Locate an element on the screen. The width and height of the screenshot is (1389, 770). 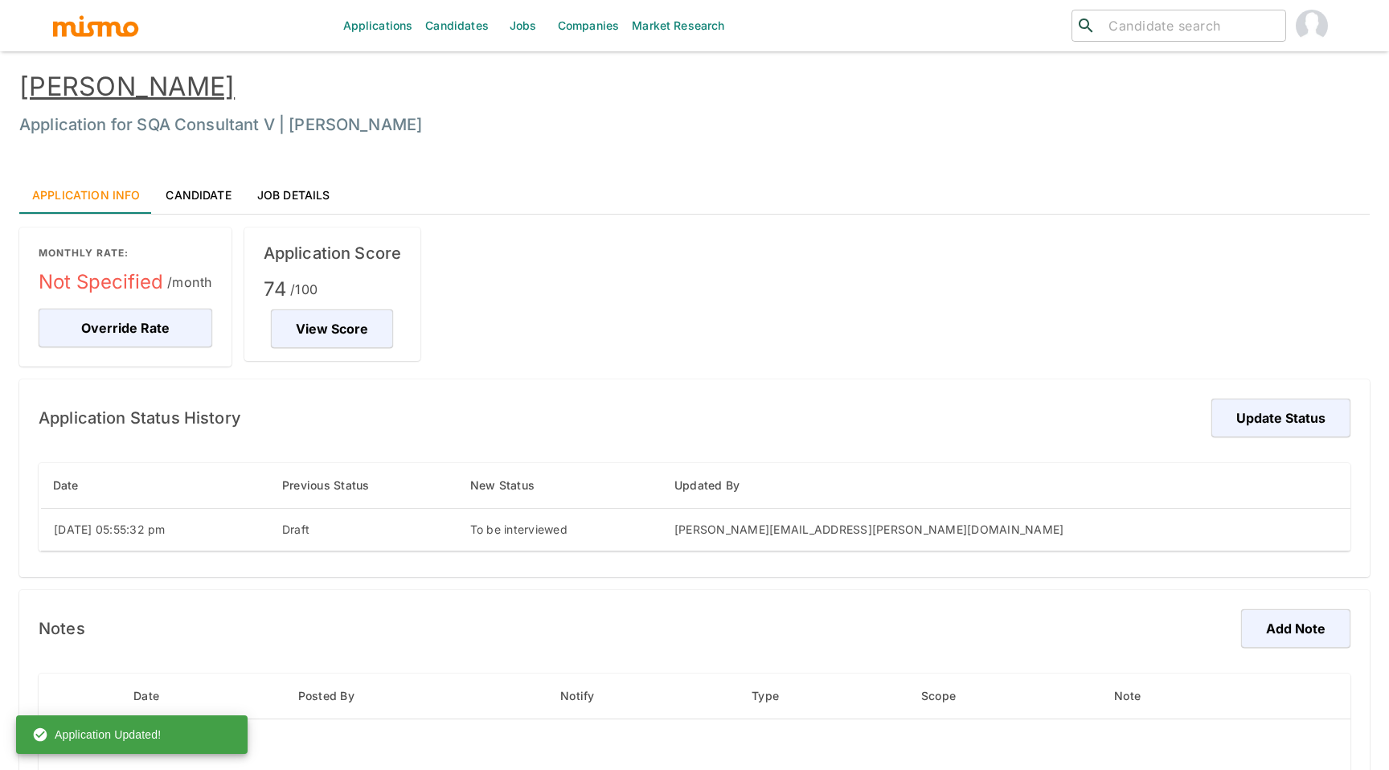
th: Type is located at coordinates (823, 696).